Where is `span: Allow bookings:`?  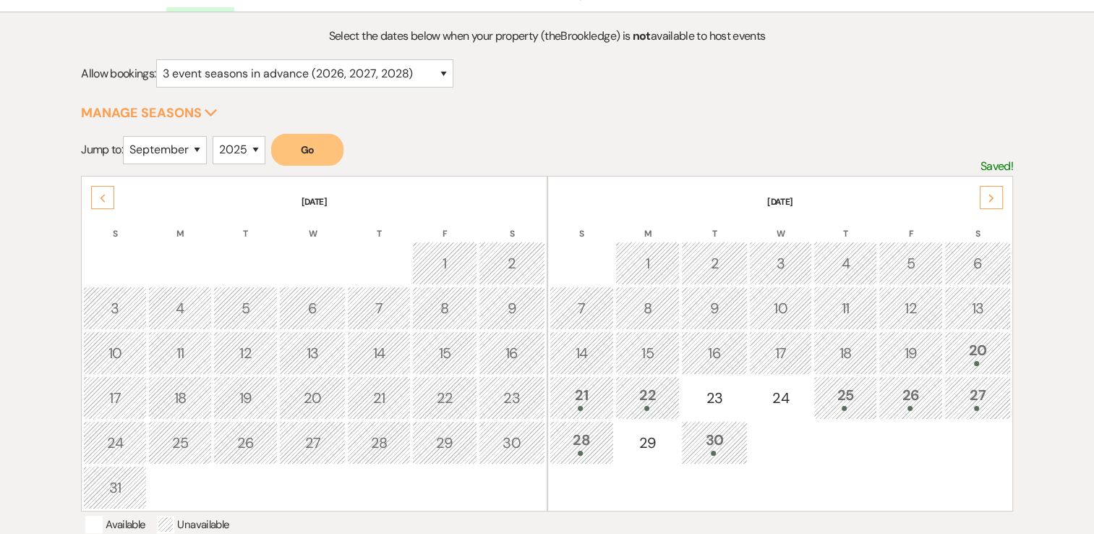 span: Allow bookings: is located at coordinates (118, 73).